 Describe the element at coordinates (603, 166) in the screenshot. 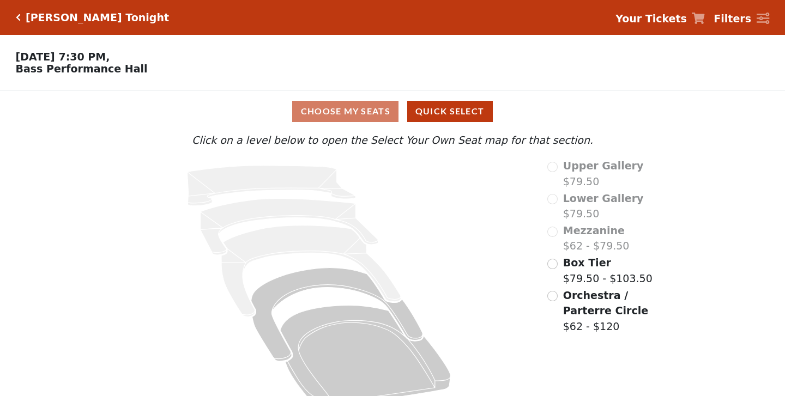

I see `span: Upper Gallery` at that location.